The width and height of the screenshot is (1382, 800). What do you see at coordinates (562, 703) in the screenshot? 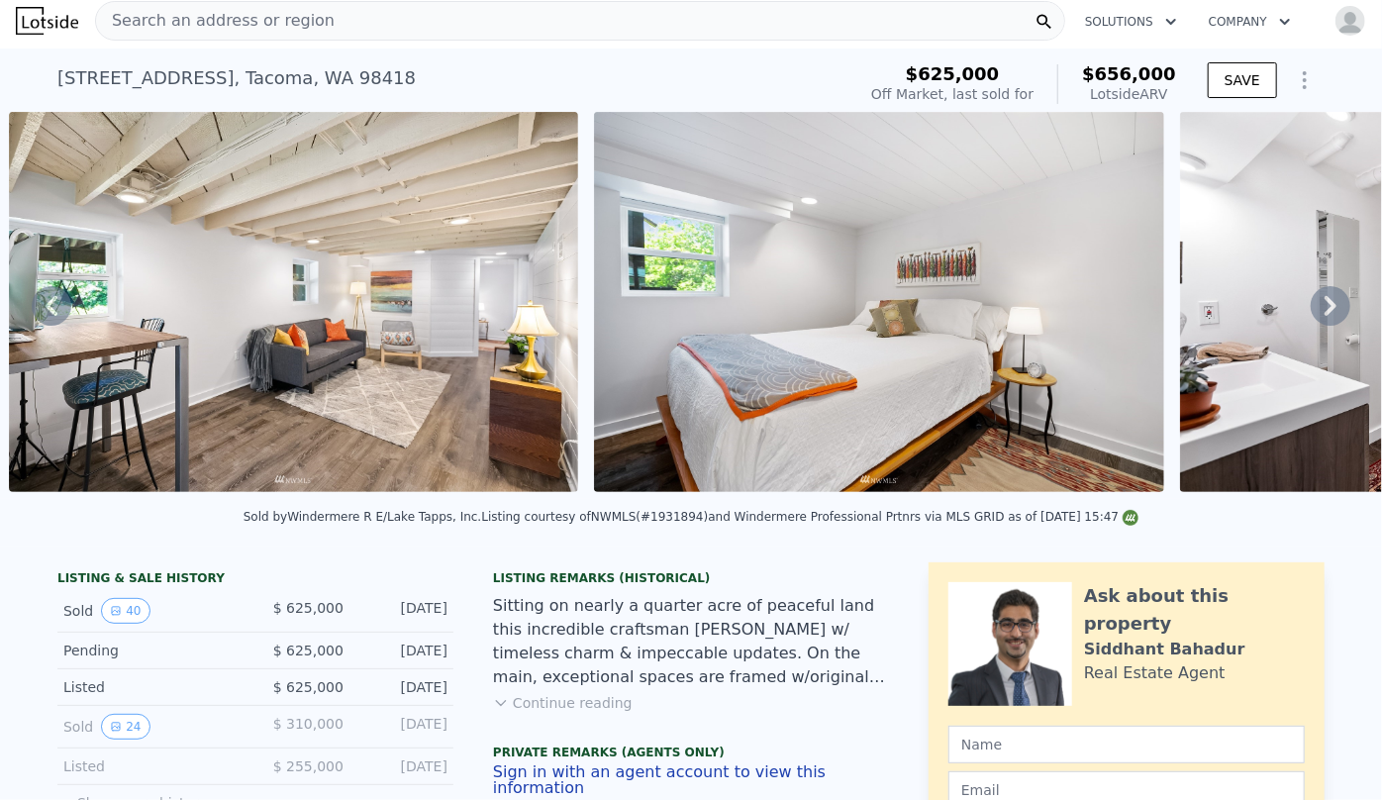
I see `button: Continue reading` at bounding box center [562, 703].